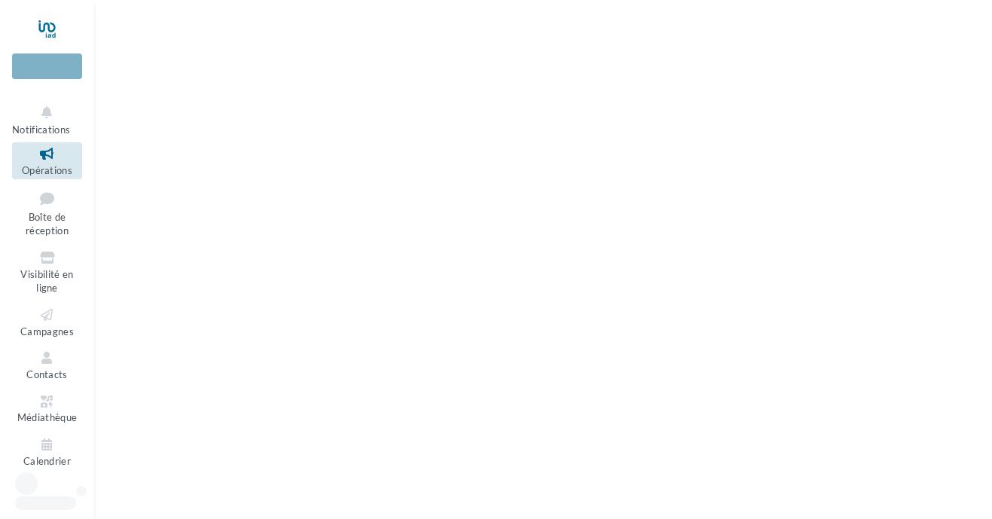  I want to click on a: Campagnes, so click(47, 322).